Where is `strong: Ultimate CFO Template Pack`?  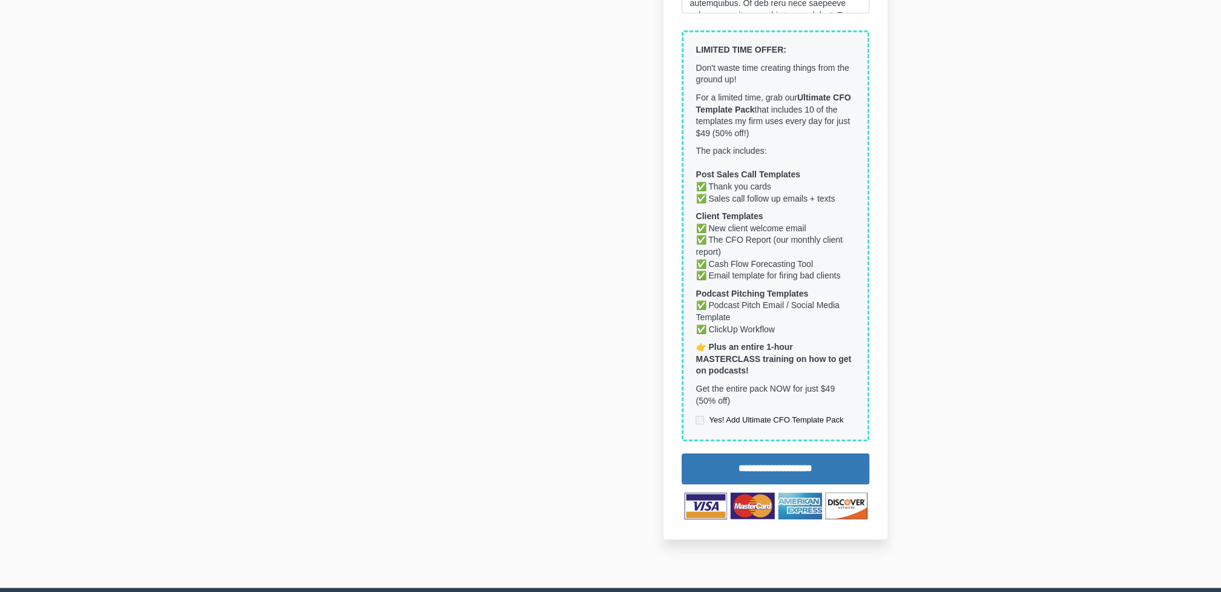
strong: Ultimate CFO Template Pack is located at coordinates (773, 104).